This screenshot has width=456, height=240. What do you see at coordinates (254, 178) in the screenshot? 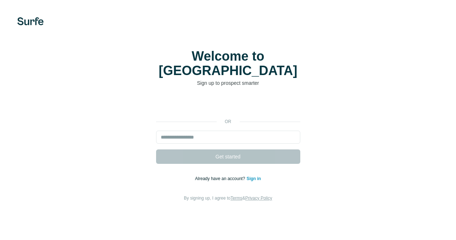
I see `a: Sign in` at bounding box center [254, 178].